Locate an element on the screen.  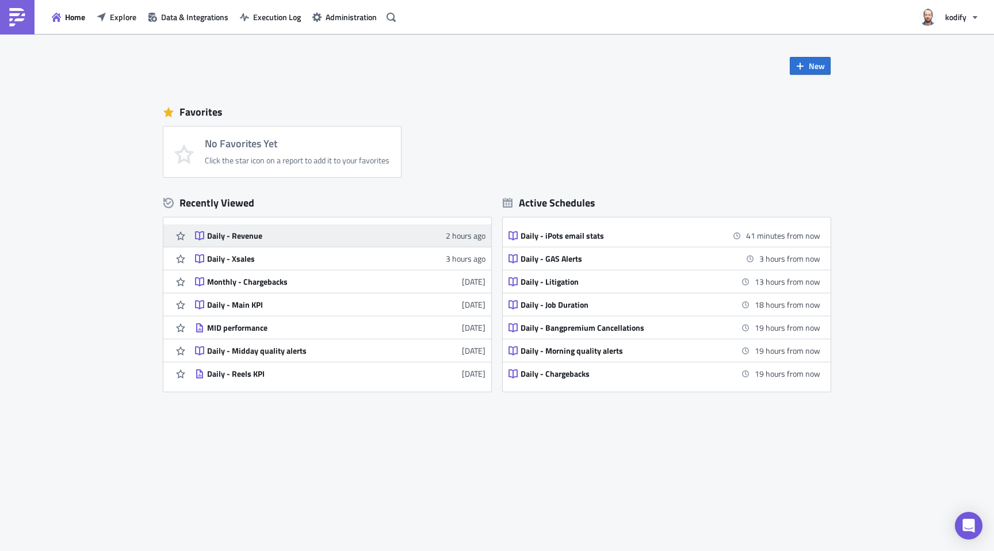
div: Daily - Morning quality alerts is located at coordinates (622, 351).